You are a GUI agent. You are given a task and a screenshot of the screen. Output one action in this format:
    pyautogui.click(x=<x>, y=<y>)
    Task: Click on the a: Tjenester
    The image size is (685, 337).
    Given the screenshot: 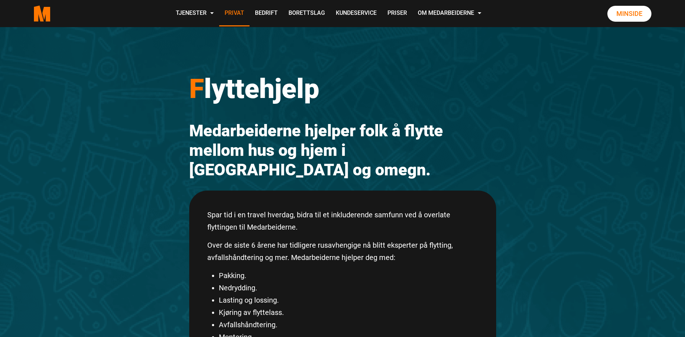 What is the action you would take?
    pyautogui.click(x=195, y=13)
    